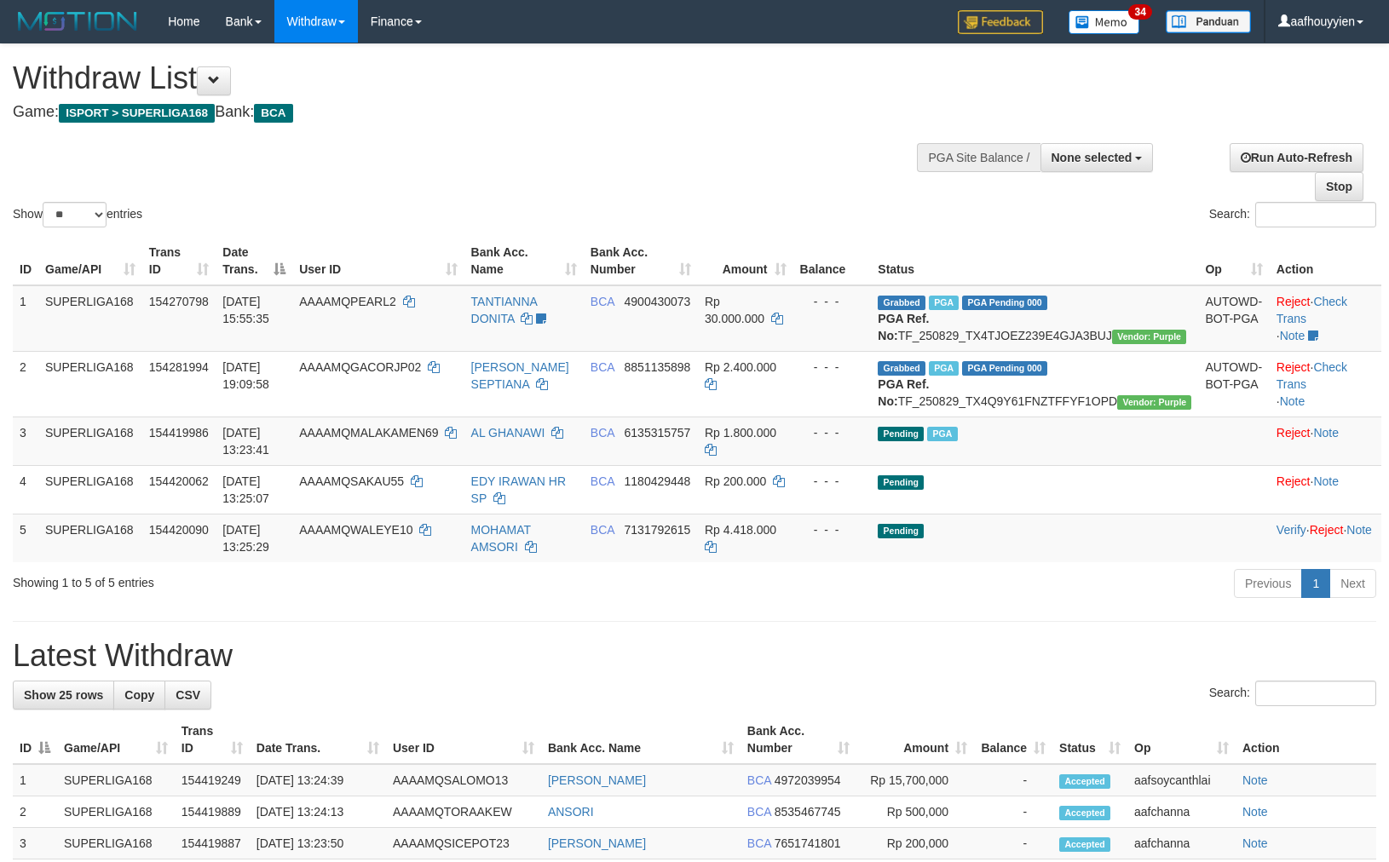 This screenshot has width=1389, height=862. Describe the element at coordinates (740, 433) in the screenshot. I see `span: Rp 1.800.000` at that location.